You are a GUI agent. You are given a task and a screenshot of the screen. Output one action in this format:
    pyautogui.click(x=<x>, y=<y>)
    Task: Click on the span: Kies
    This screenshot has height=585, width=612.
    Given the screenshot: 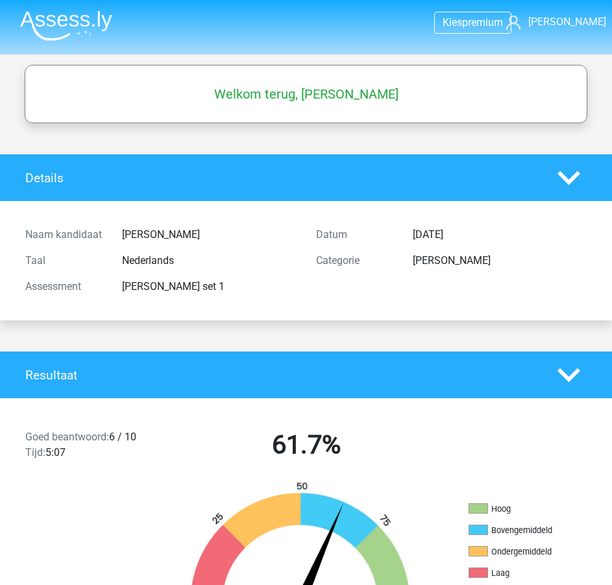 What is the action you would take?
    pyautogui.click(x=452, y=22)
    